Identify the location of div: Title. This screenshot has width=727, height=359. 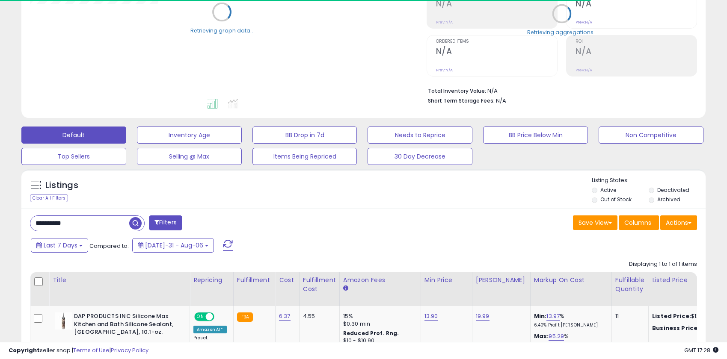
(119, 280).